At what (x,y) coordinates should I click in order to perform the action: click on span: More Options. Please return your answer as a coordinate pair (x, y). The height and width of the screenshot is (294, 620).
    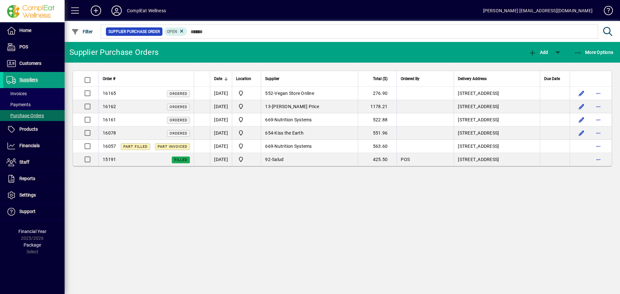
    Looking at the image, I should click on (594, 52).